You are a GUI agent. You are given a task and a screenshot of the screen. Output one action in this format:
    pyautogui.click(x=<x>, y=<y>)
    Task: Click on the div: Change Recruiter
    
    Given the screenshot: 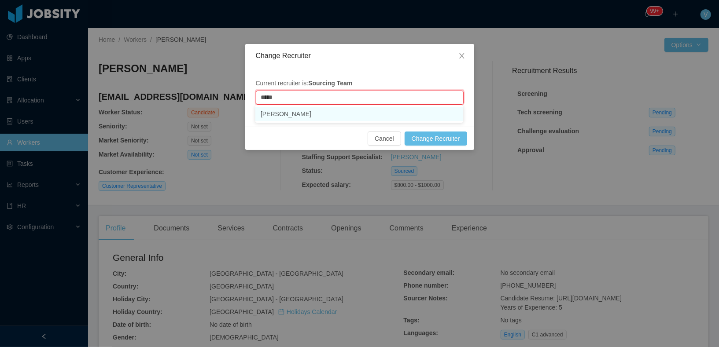 What is the action you would take?
    pyautogui.click(x=360, y=56)
    